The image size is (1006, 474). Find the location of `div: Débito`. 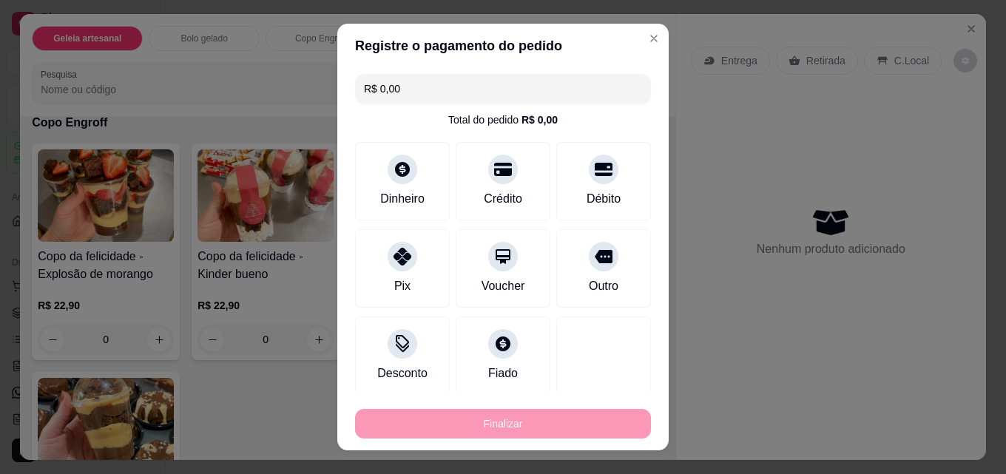

div: Débito is located at coordinates (604, 199).